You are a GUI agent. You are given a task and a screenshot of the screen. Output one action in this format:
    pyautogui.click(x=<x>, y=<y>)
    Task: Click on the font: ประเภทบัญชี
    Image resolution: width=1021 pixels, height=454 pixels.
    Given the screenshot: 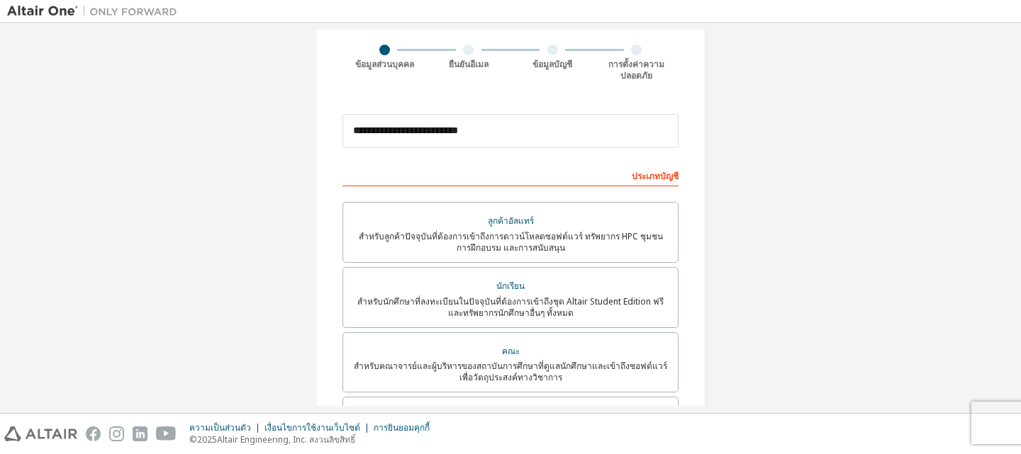 What is the action you would take?
    pyautogui.click(x=655, y=176)
    